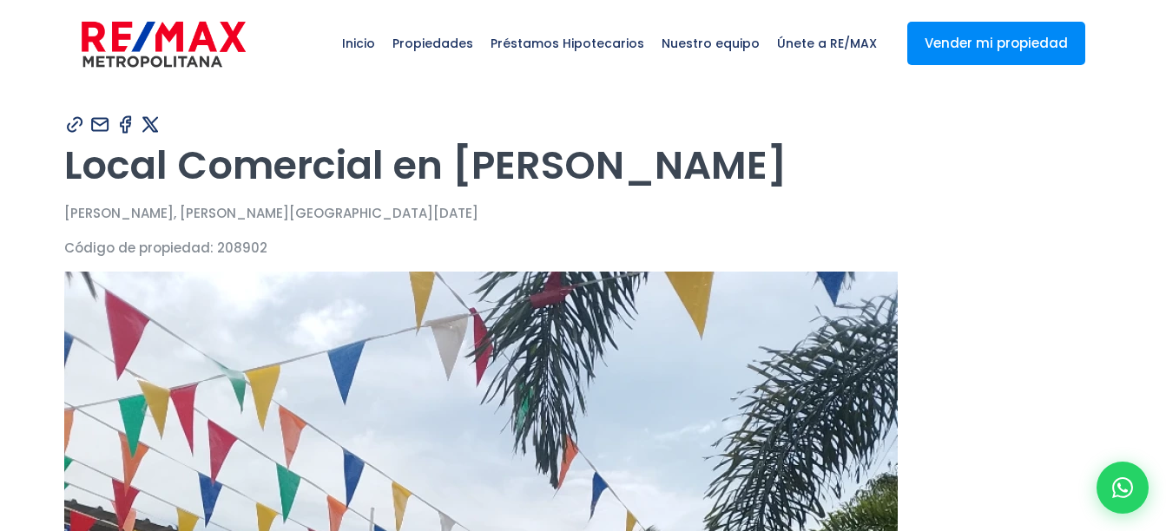 The width and height of the screenshot is (1166, 531). Describe the element at coordinates (242, 247) in the screenshot. I see `span: 208902` at that location.